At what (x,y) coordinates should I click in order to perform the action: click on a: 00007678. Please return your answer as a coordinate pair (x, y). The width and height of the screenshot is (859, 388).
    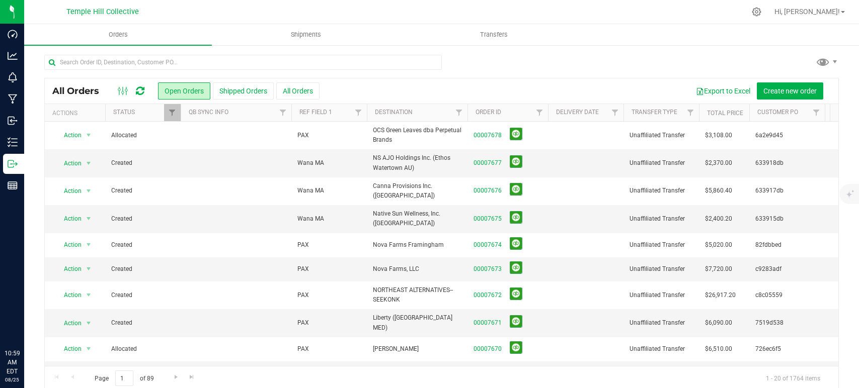
    Looking at the image, I should click on (487, 135).